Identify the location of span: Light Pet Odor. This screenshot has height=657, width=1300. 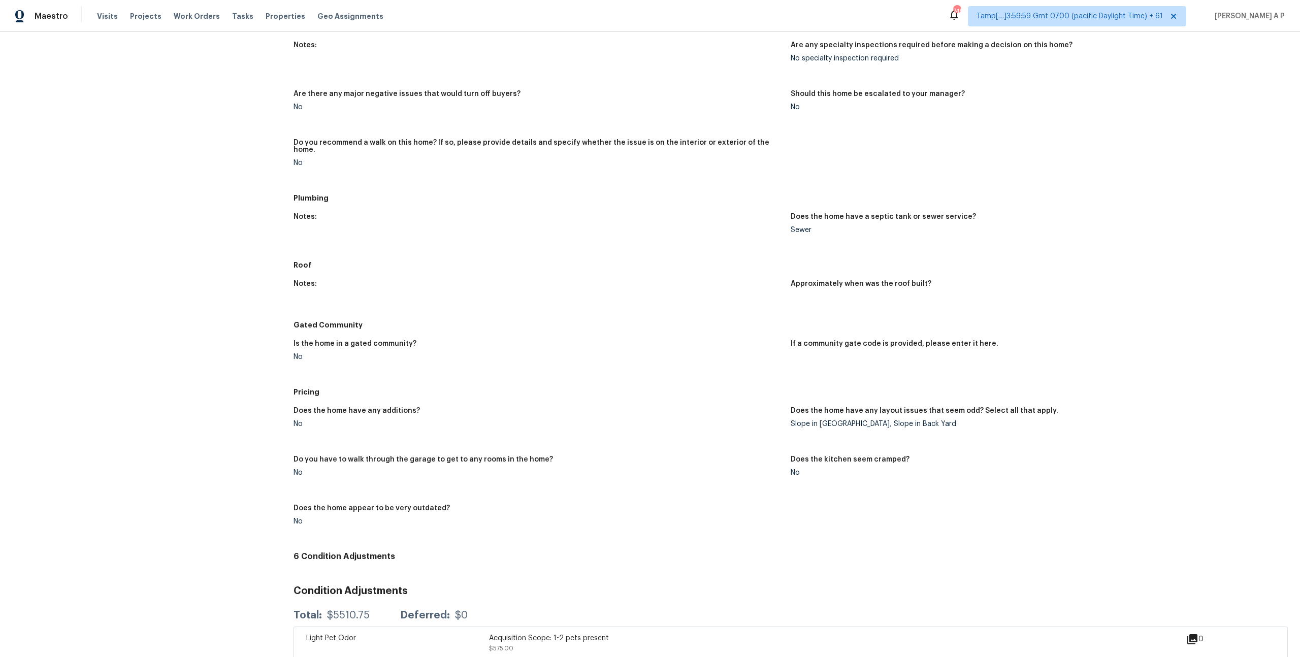
(331, 638).